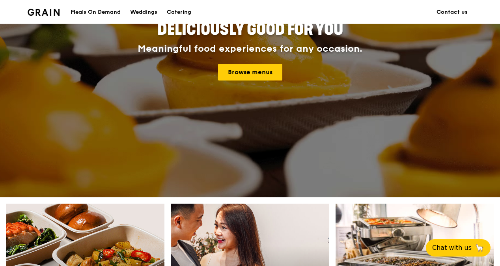 This screenshot has width=500, height=266. Describe the element at coordinates (144, 12) in the screenshot. I see `a: Weddings` at that location.